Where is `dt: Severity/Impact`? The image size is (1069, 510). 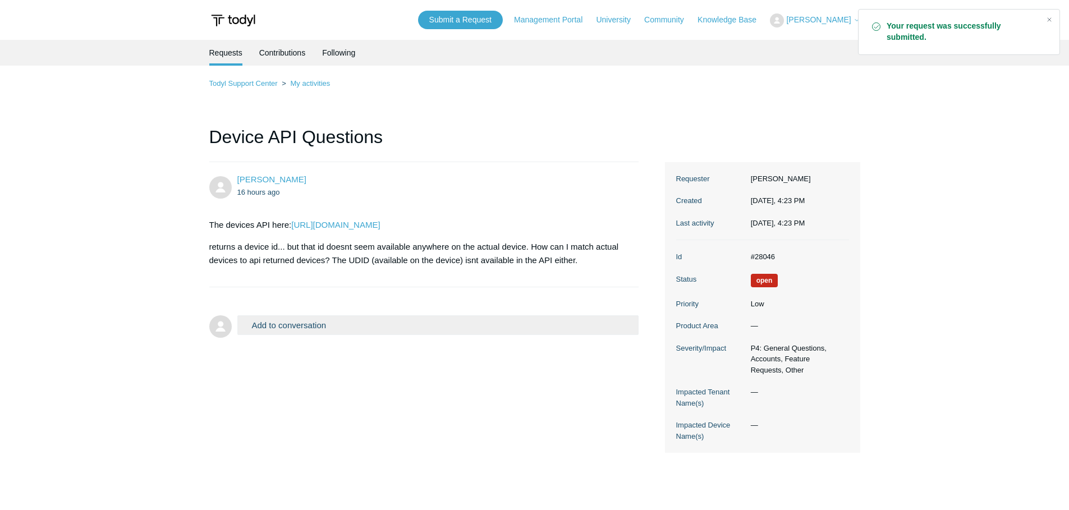
dt: Severity/Impact is located at coordinates (711, 349).